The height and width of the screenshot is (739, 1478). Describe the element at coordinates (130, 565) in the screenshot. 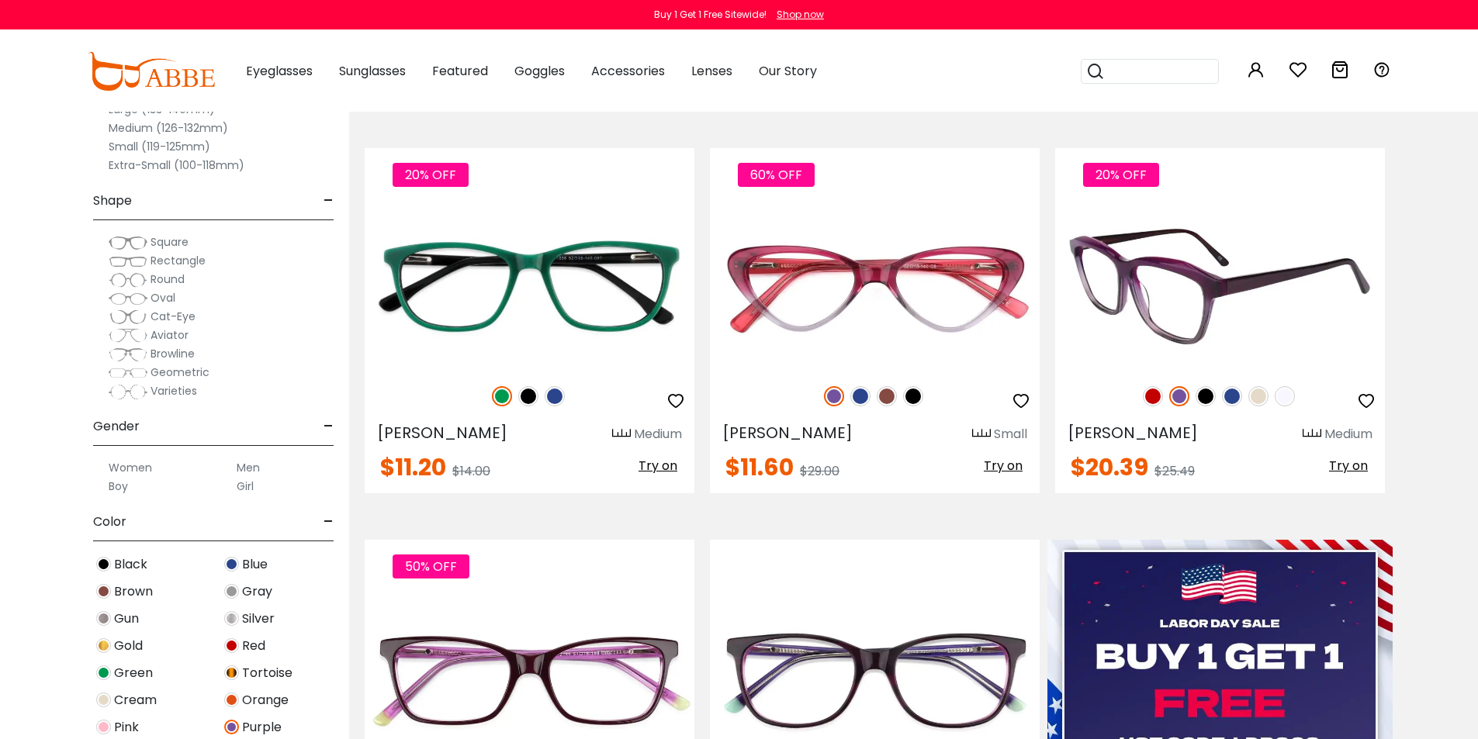

I see `span: Black` at that location.